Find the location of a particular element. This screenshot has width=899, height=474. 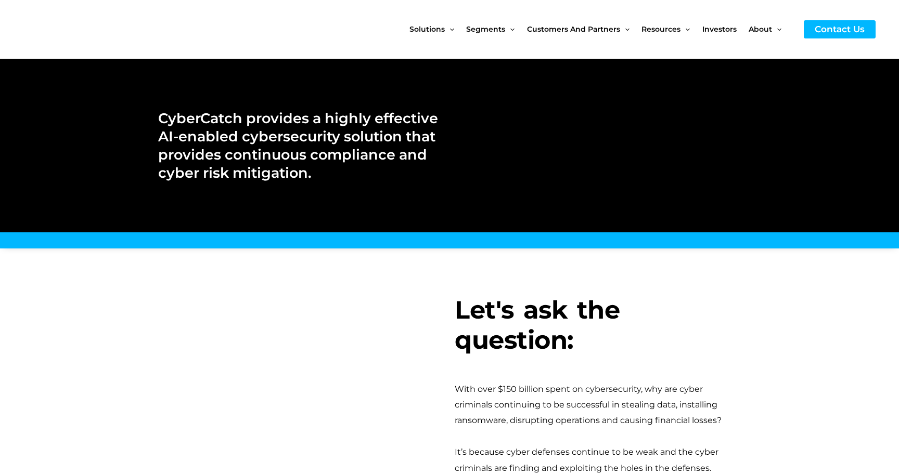

nav: Site Navigation: New Main Menu is located at coordinates (601, 29).